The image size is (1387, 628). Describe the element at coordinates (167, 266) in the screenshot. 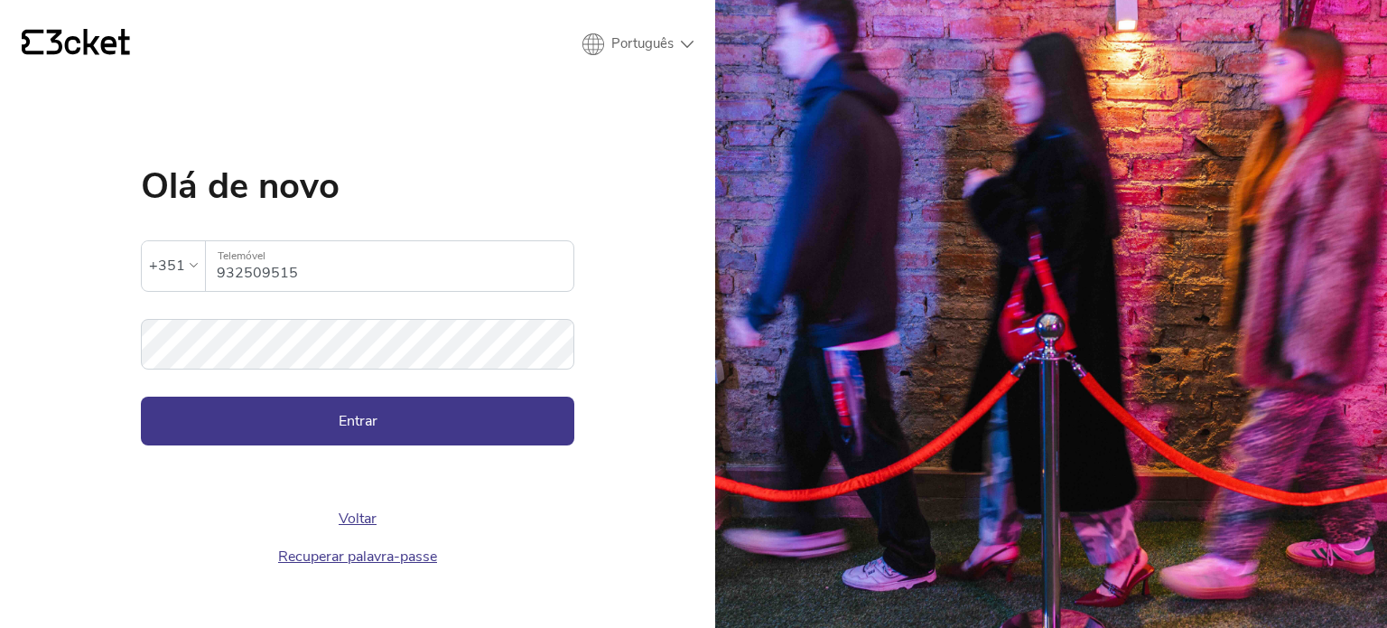

I see `div: +351` at that location.